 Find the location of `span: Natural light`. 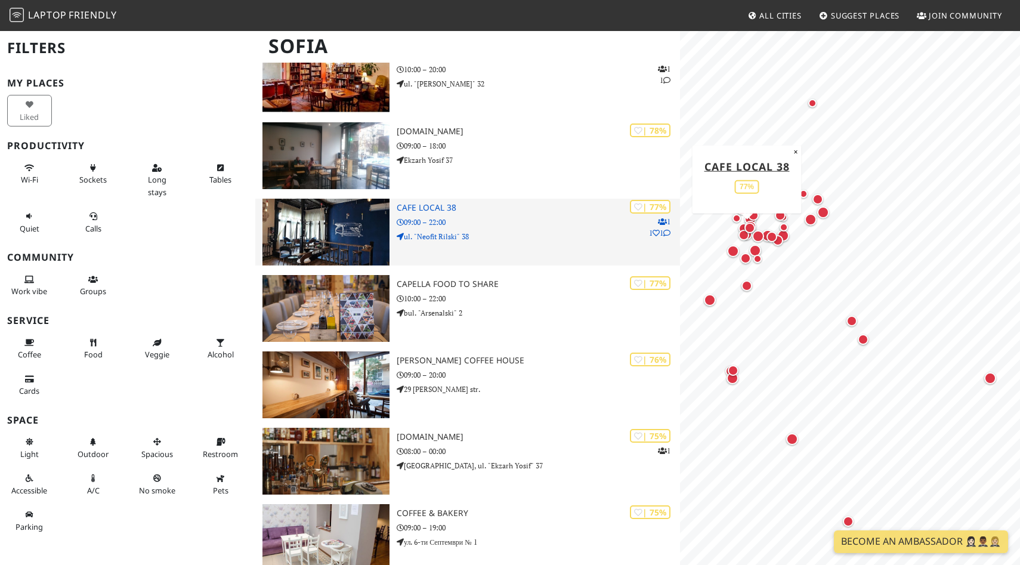

span: Natural light is located at coordinates (29, 454).